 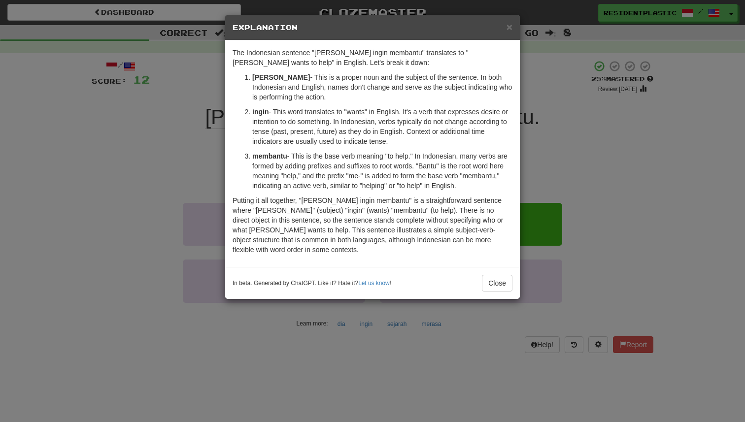 What do you see at coordinates (269, 156) in the screenshot?
I see `strong: membantu` at bounding box center [269, 156].